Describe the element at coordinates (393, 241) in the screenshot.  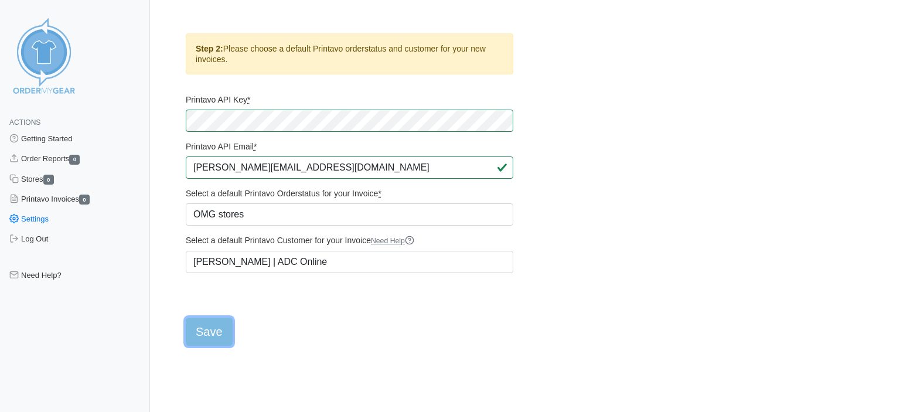
I see `a: Need Help` at that location.